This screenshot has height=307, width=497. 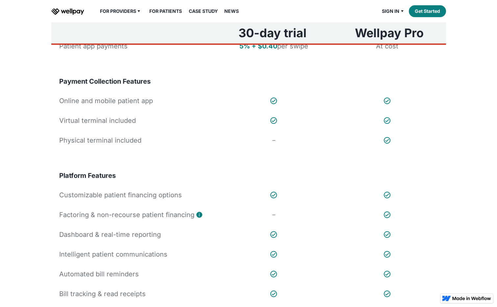 I want to click on h4: Payment Collection Features, so click(x=105, y=81).